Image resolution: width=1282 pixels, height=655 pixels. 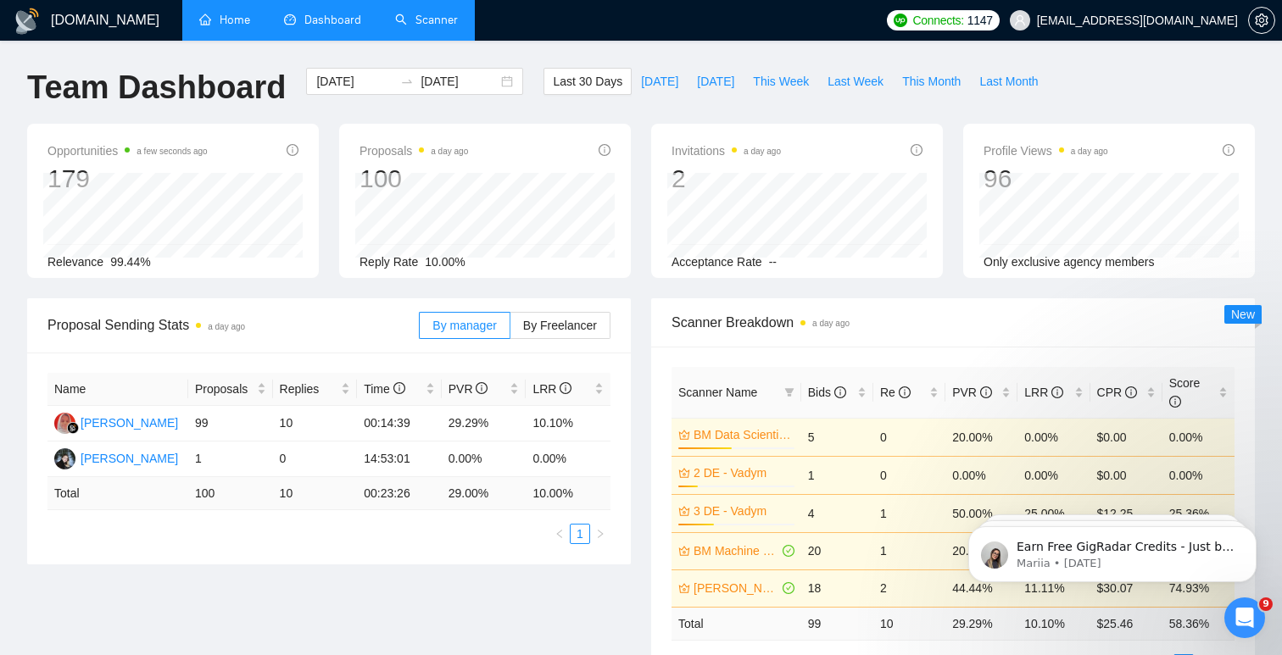 What do you see at coordinates (384, 389) in the screenshot?
I see `span: Time` at bounding box center [384, 389].